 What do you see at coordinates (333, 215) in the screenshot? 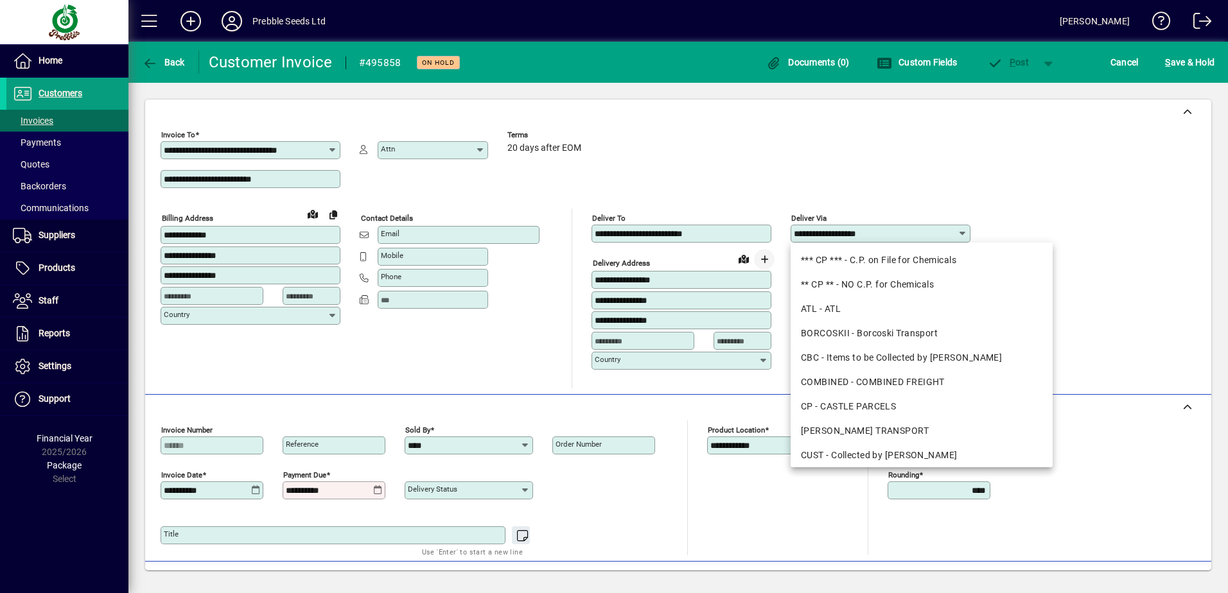
I see `button: Copy to Delivery address` at bounding box center [333, 215].